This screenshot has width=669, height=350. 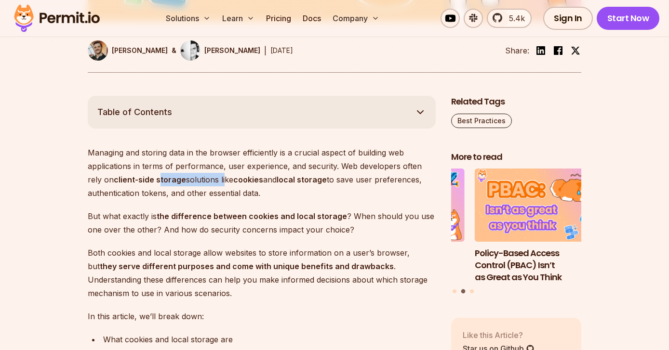 I want to click on button: facebook, so click(x=558, y=51).